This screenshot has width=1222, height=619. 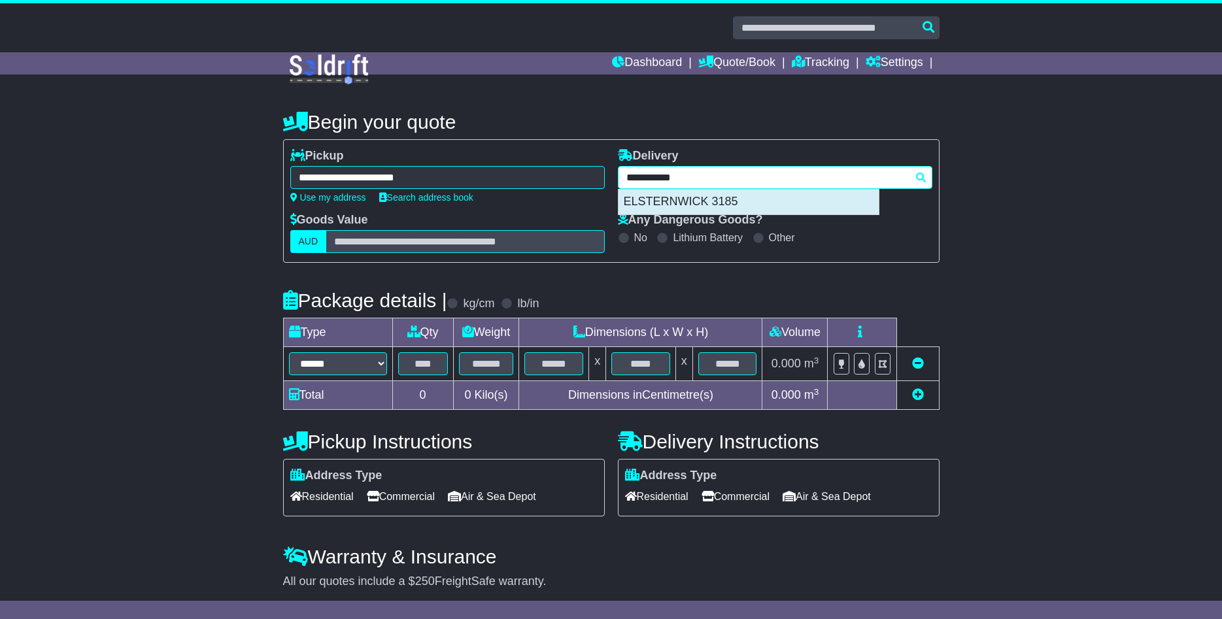 I want to click on a: Search address book, so click(x=426, y=197).